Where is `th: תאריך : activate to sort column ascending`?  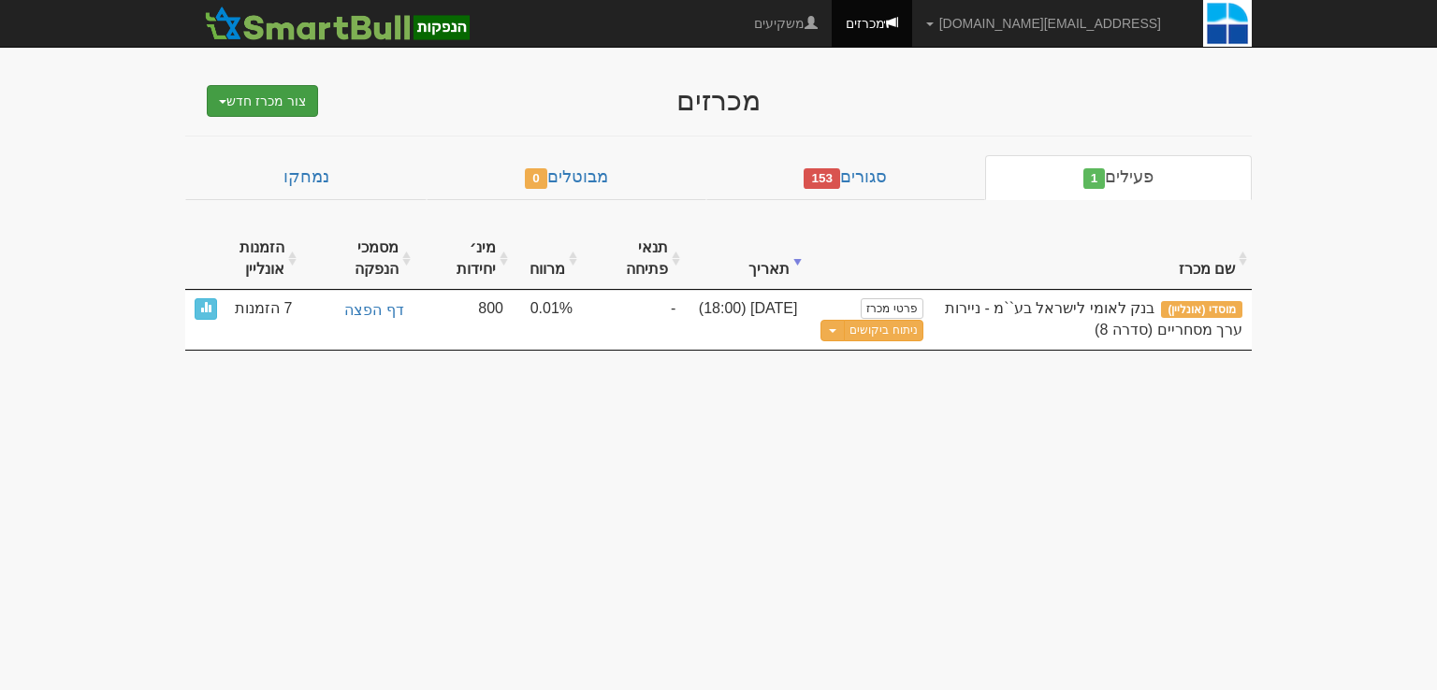
th: תאריך : activate to sort column ascending is located at coordinates (746, 259).